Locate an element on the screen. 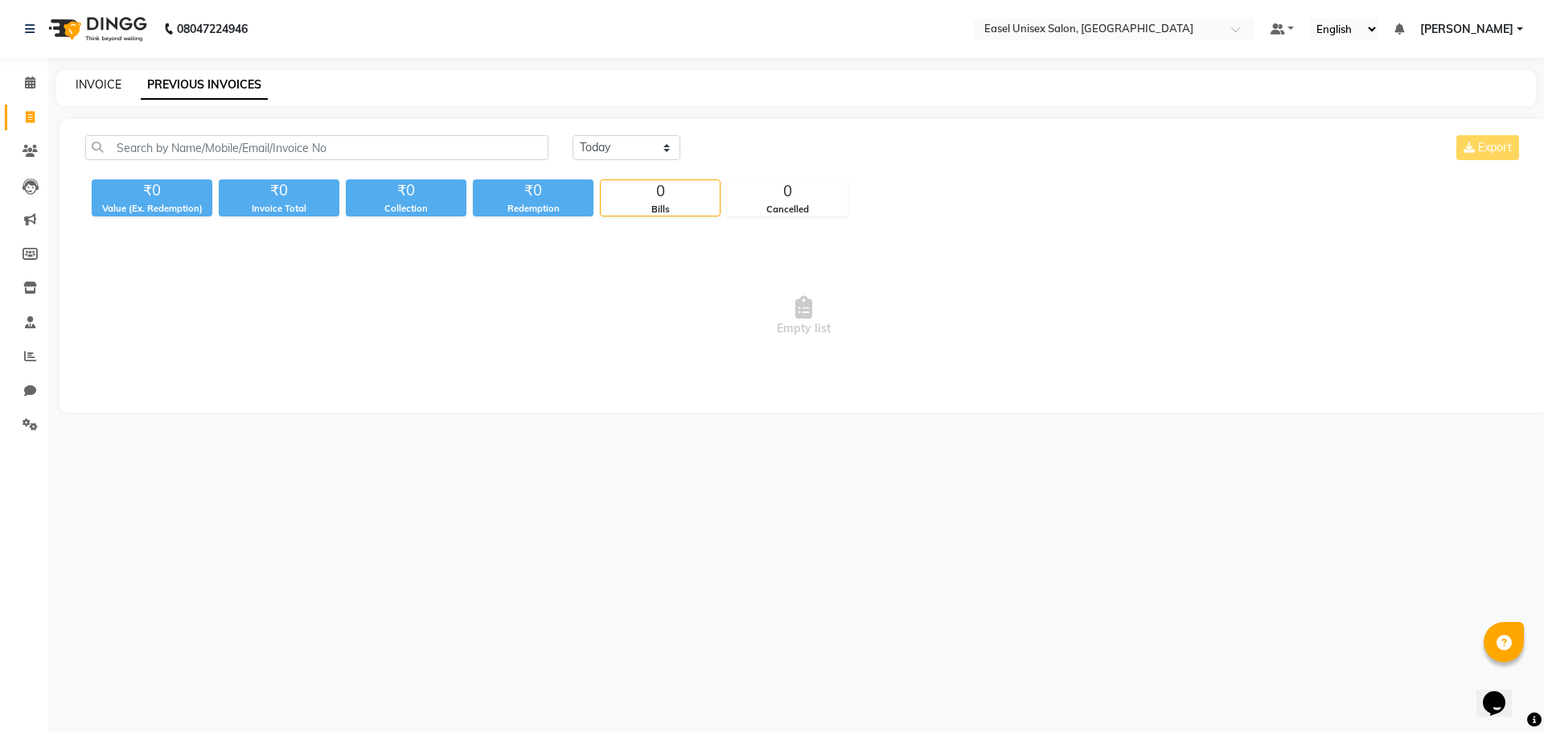 This screenshot has width=1544, height=733. div: Bills is located at coordinates (660, 209).